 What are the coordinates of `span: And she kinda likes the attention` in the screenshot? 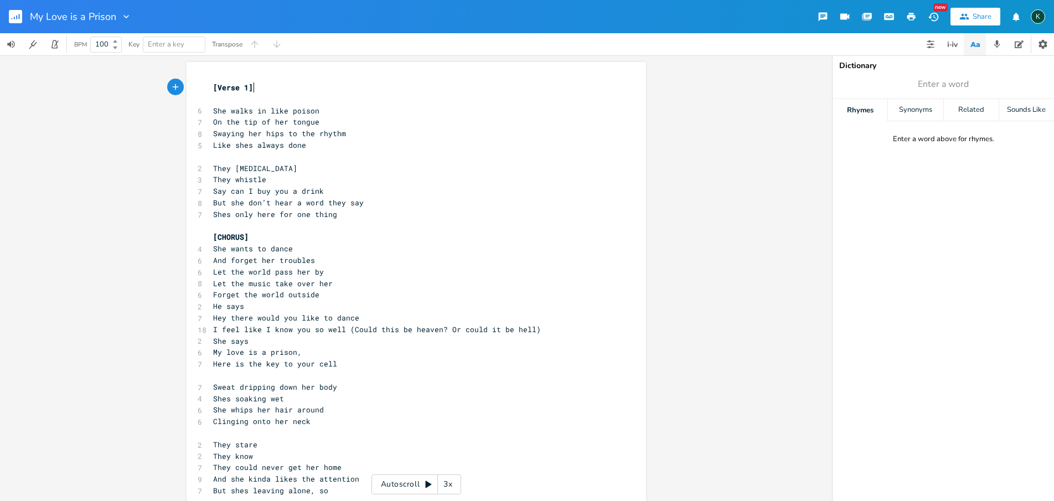 It's located at (286, 479).